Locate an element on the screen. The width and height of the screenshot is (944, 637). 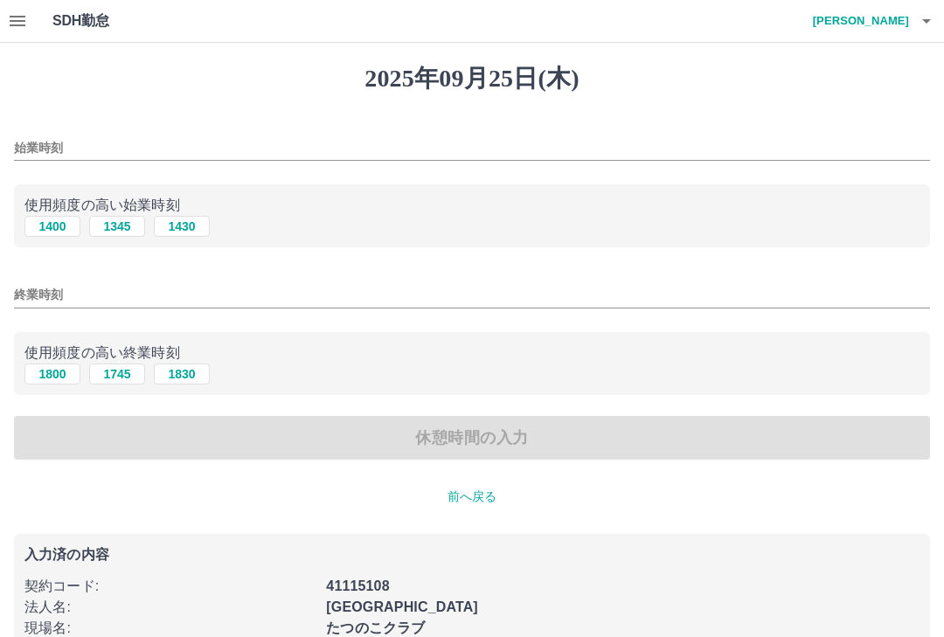
p: 契約コード : is located at coordinates (170, 586).